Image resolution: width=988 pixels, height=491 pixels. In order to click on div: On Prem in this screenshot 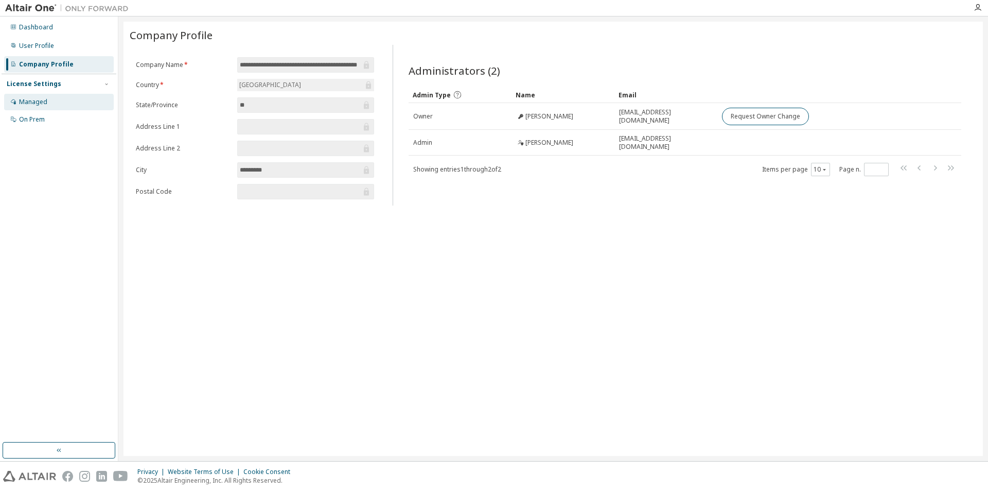, I will do `click(32, 119)`.